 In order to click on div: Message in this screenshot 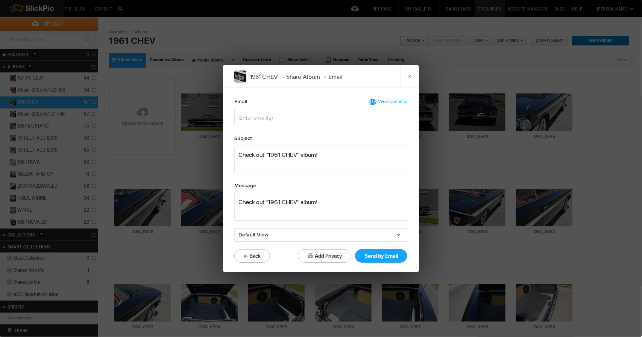, I will do `click(245, 186)`.